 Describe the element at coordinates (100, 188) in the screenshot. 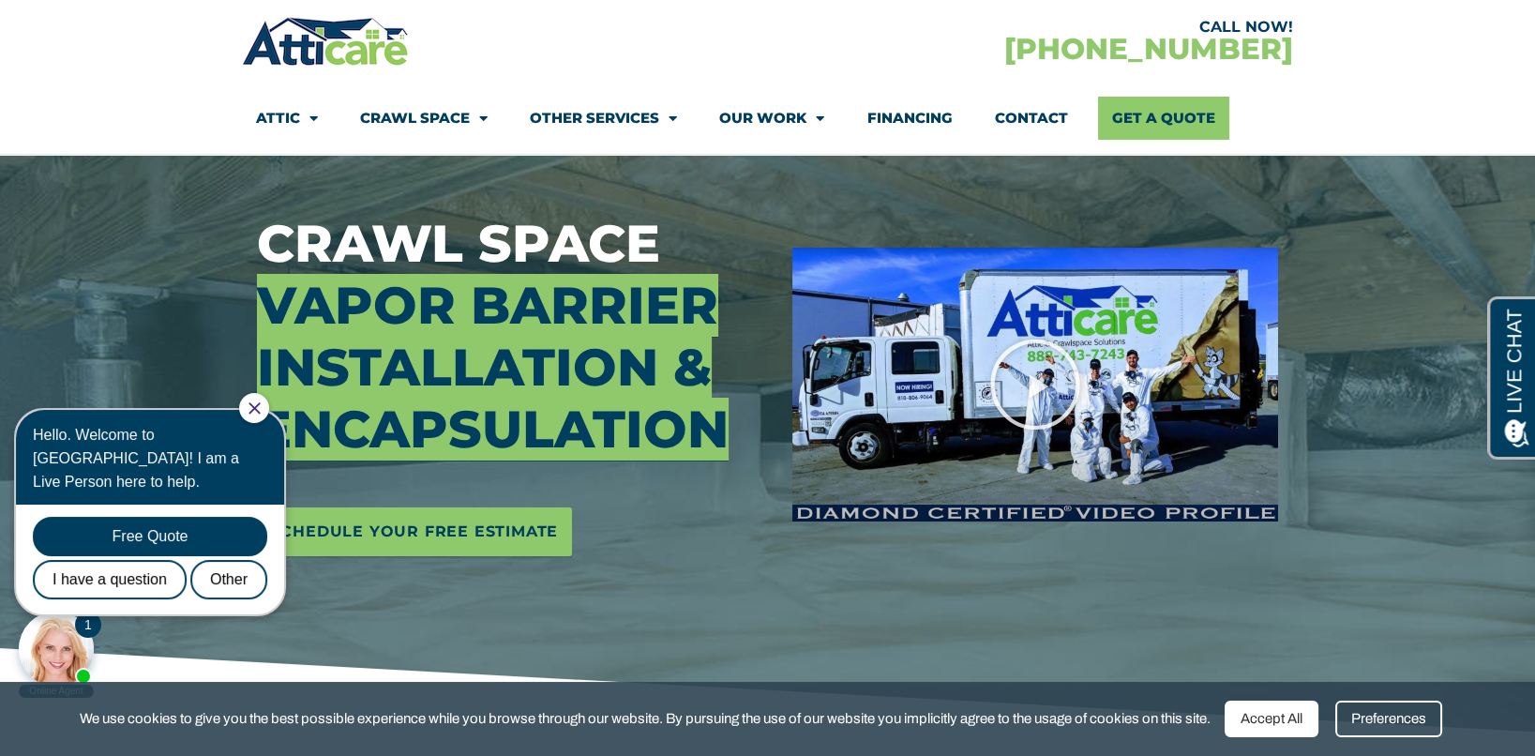

I see `div: I have a question` at that location.